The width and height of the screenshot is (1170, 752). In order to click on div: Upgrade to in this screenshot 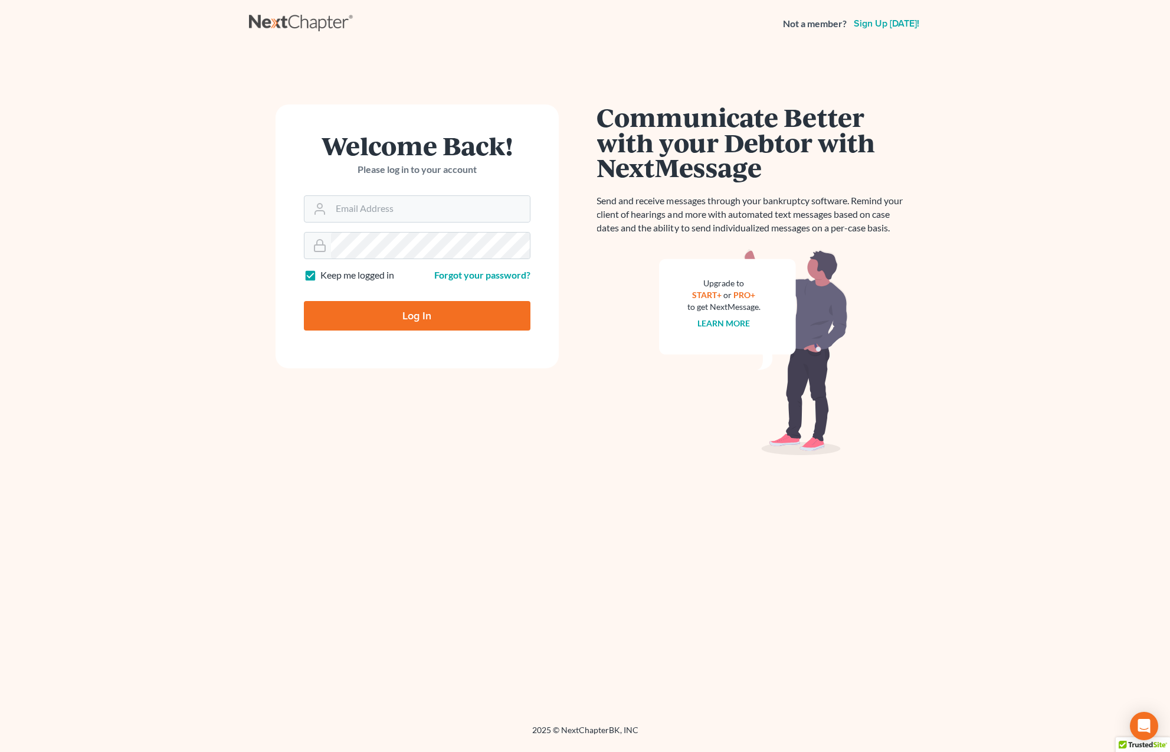, I will do `click(724, 283)`.